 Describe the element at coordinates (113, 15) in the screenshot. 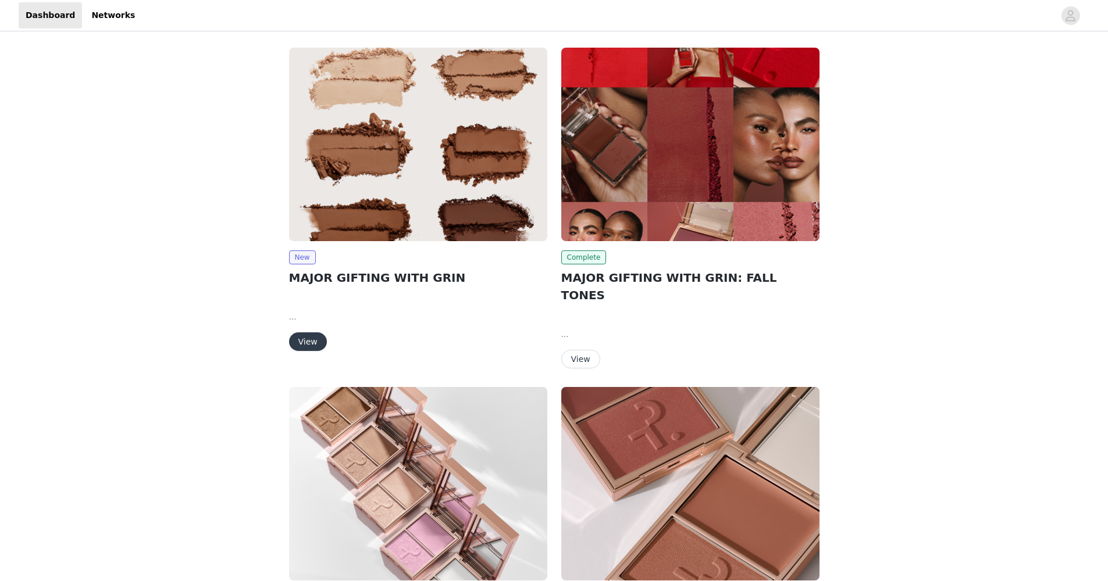

I see `a: Networks` at that location.